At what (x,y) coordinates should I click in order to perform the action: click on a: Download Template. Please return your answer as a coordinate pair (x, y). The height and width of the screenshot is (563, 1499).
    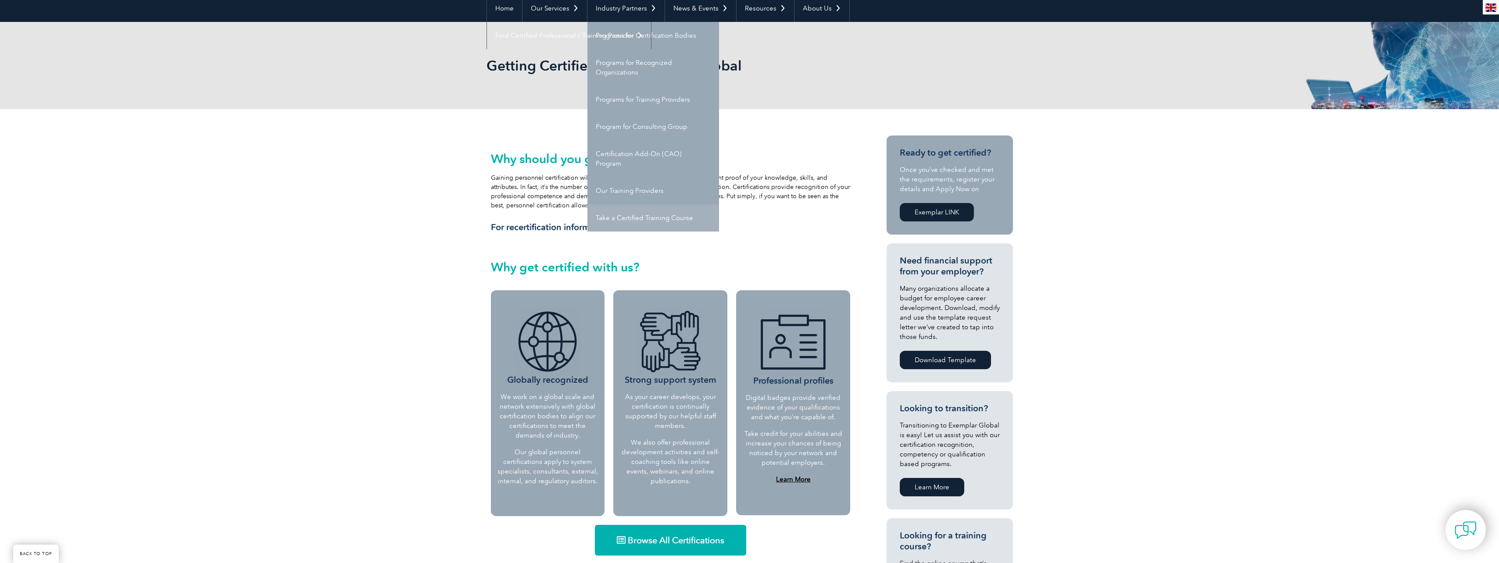
    Looking at the image, I should click on (946, 360).